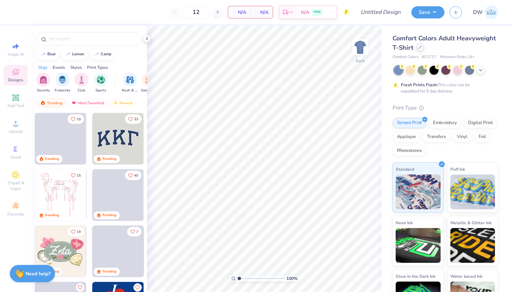  I want to click on div: Embroidery, so click(444, 123).